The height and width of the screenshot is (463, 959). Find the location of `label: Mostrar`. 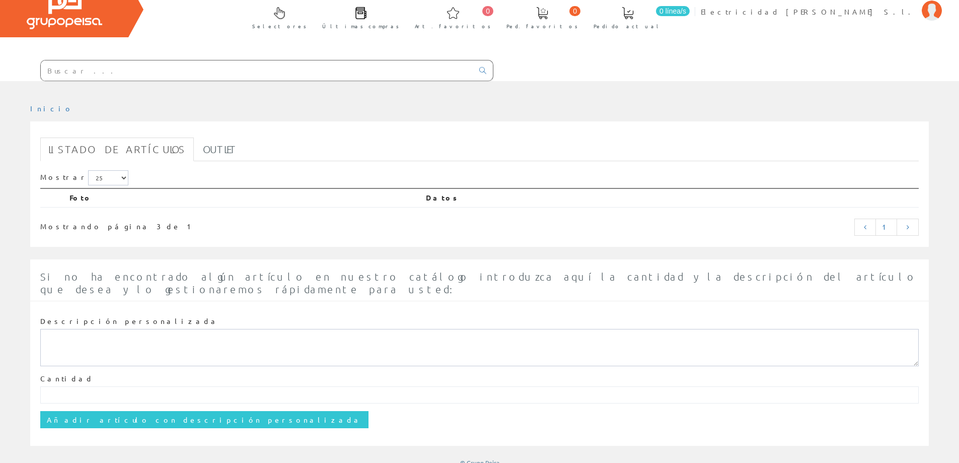

label: Mostrar is located at coordinates (84, 178).